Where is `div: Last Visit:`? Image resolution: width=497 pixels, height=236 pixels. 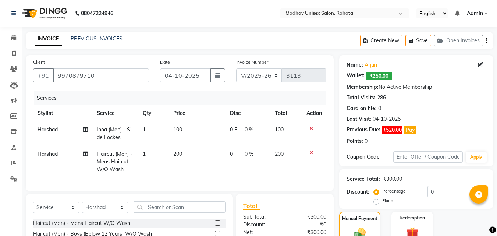
div: Last Visit: is located at coordinates (358, 119).